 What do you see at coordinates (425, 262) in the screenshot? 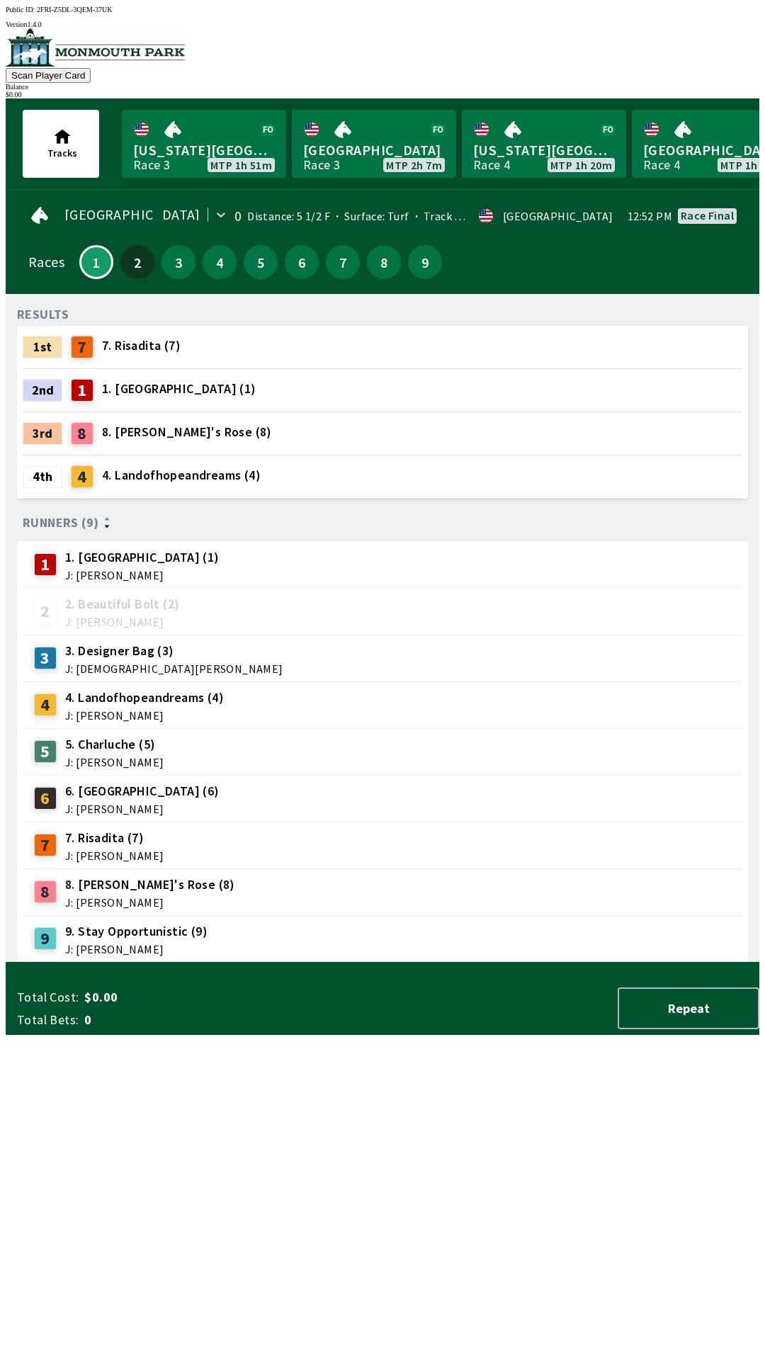
I see `span: 9` at bounding box center [425, 262].